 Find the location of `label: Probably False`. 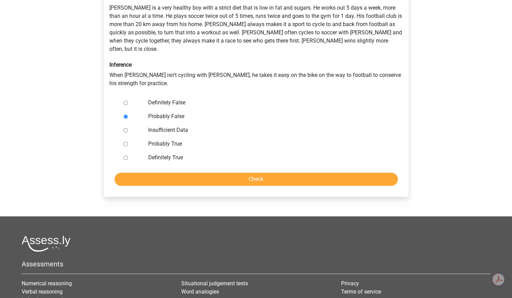

label: Probably False is located at coordinates (267, 117).